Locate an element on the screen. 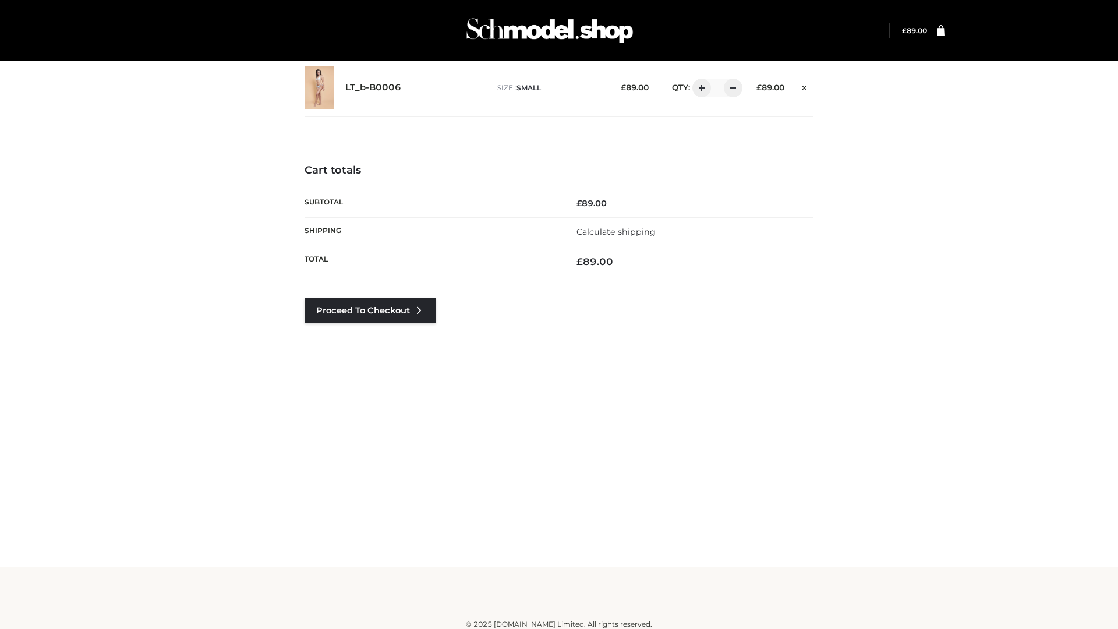  a: Schmodel Admin 964 is located at coordinates (550, 30).